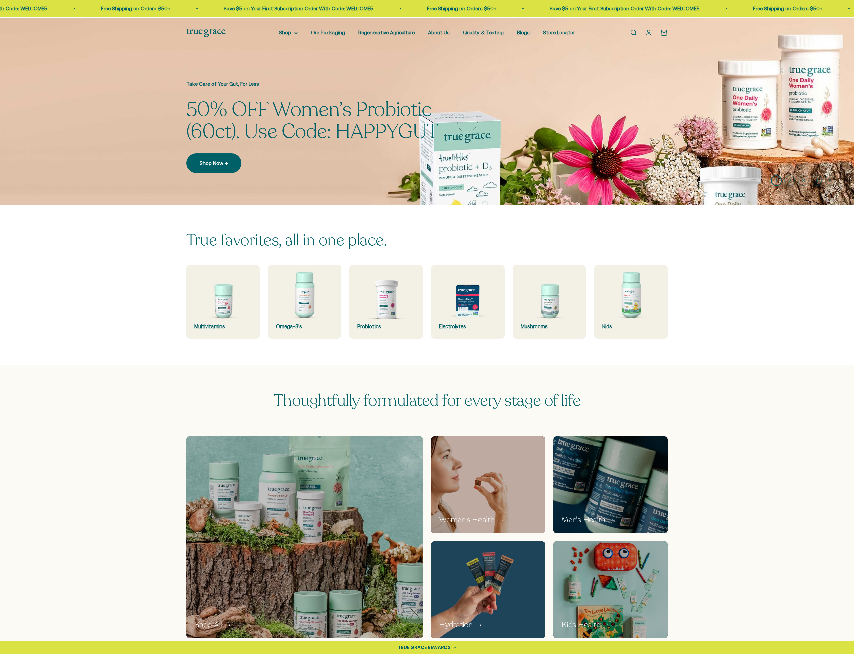  I want to click on p: Women's Health →, so click(471, 520).